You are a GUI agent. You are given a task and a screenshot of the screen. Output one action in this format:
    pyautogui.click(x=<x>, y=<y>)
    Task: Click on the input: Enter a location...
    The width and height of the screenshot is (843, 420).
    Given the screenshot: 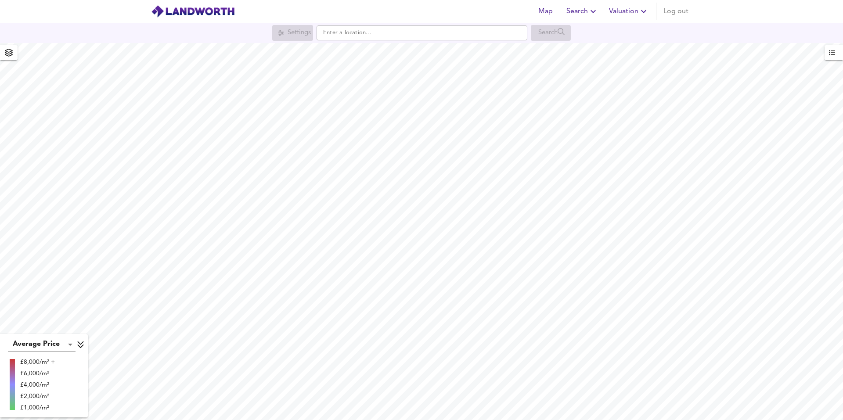 What is the action you would take?
    pyautogui.click(x=422, y=33)
    